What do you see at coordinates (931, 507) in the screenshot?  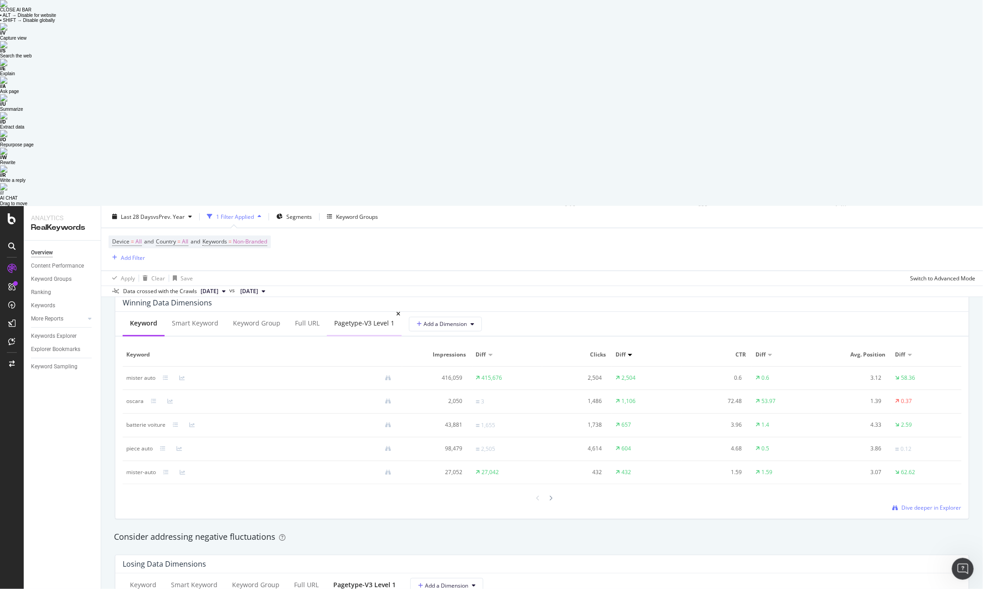 I see `span: Dive deeper in Explorer` at bounding box center [931, 507].